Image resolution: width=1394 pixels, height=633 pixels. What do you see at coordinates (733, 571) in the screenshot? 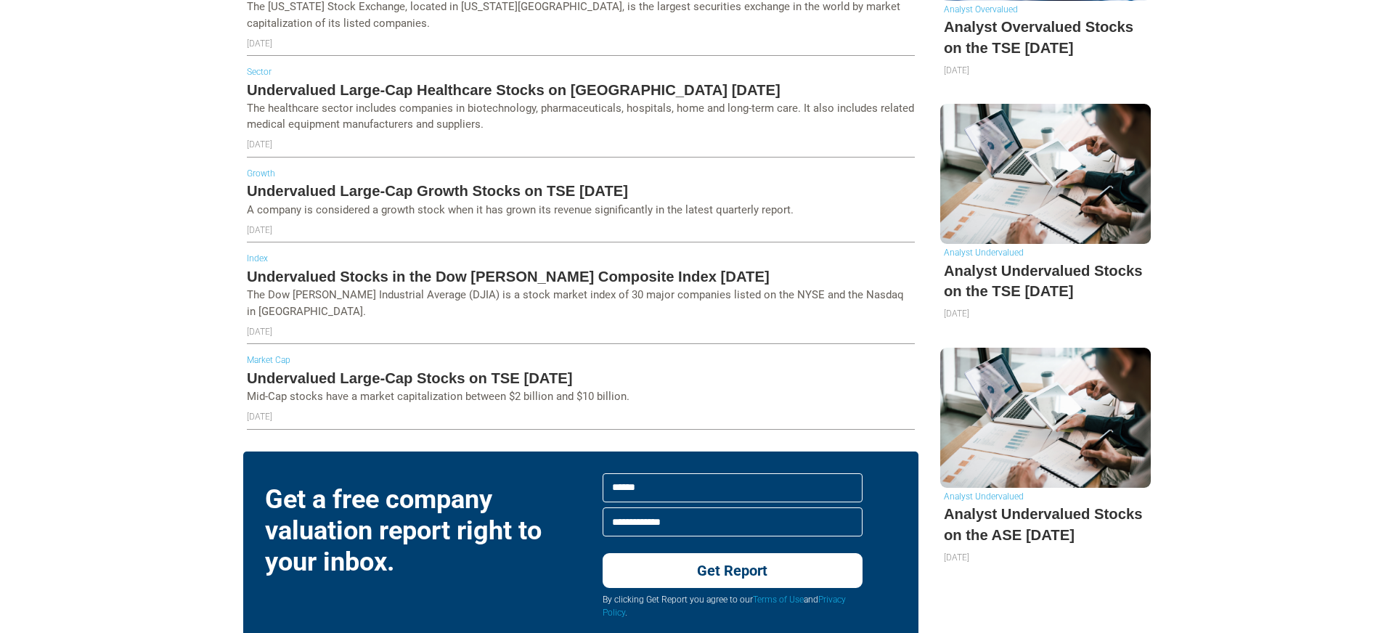
I see `button: Get Report` at bounding box center [733, 571].